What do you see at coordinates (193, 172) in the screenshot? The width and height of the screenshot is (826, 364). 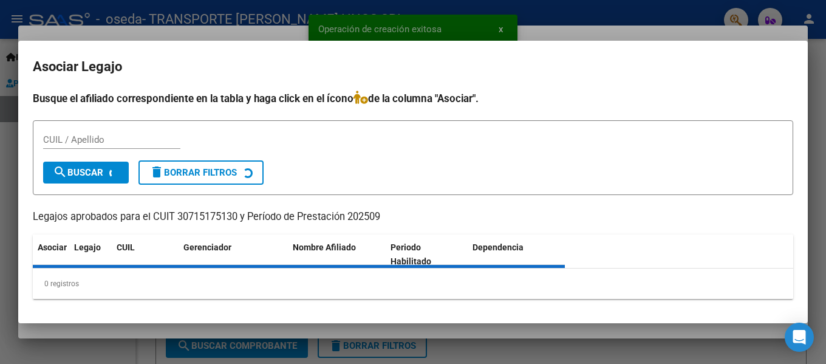 I see `span: Borrar Filtros` at bounding box center [193, 172].